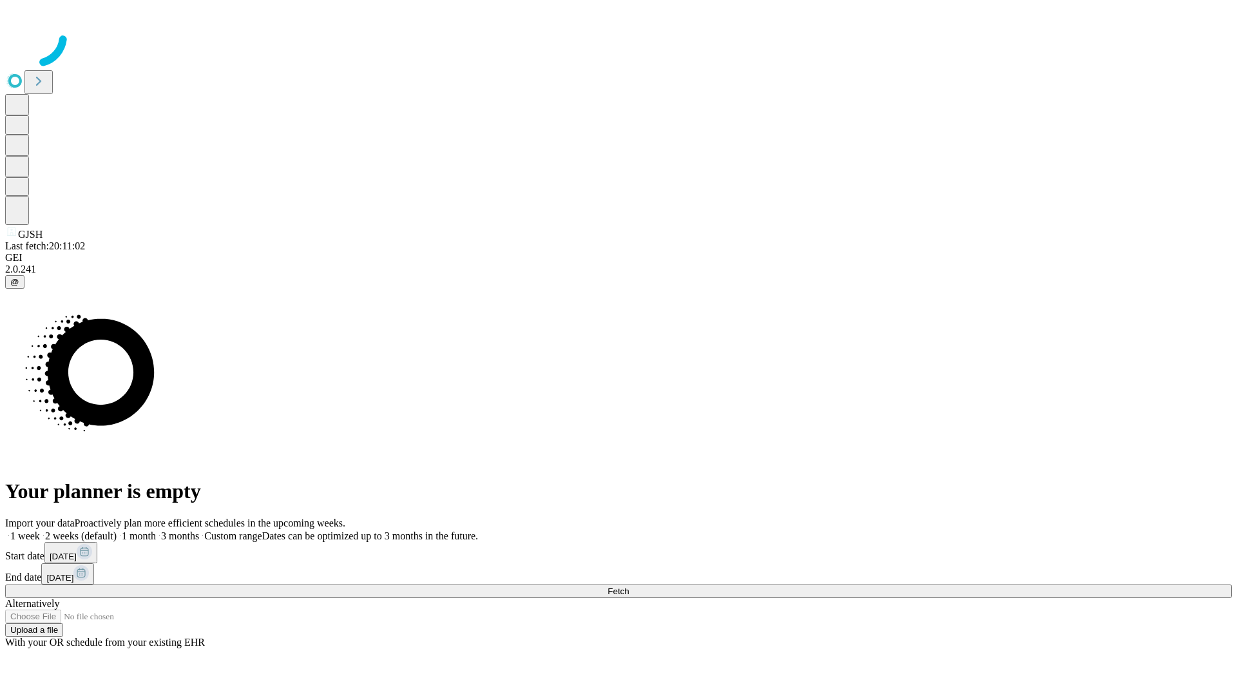 The height and width of the screenshot is (696, 1237). I want to click on span: Dates can be optimized up to 3 months in the future., so click(370, 535).